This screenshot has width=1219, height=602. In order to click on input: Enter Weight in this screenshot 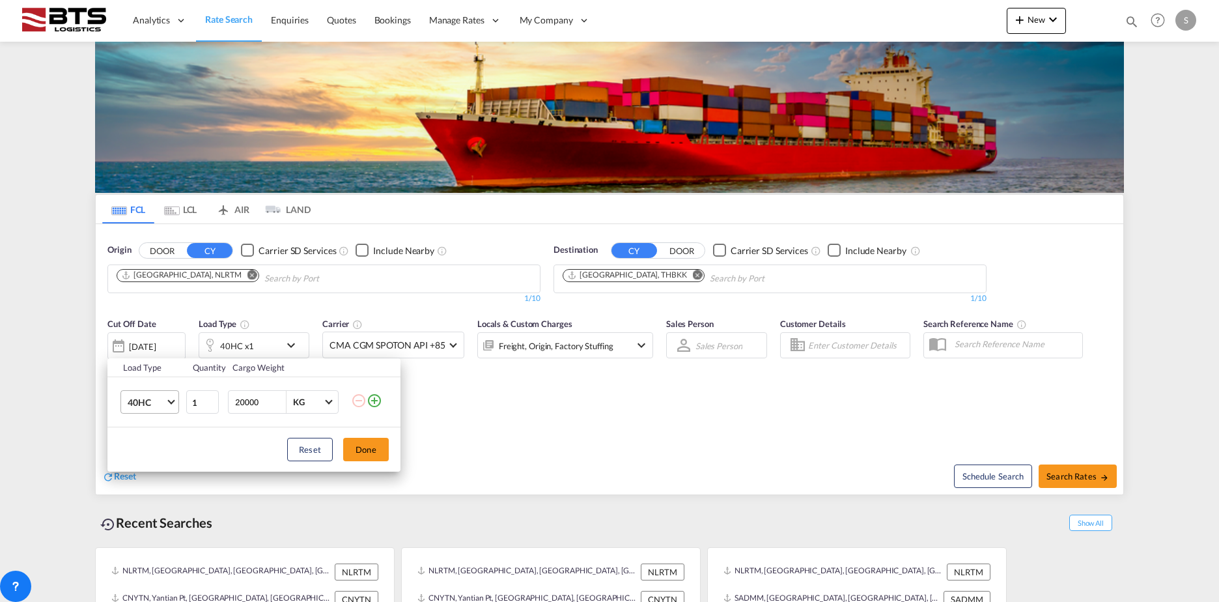, I will do `click(260, 402)`.